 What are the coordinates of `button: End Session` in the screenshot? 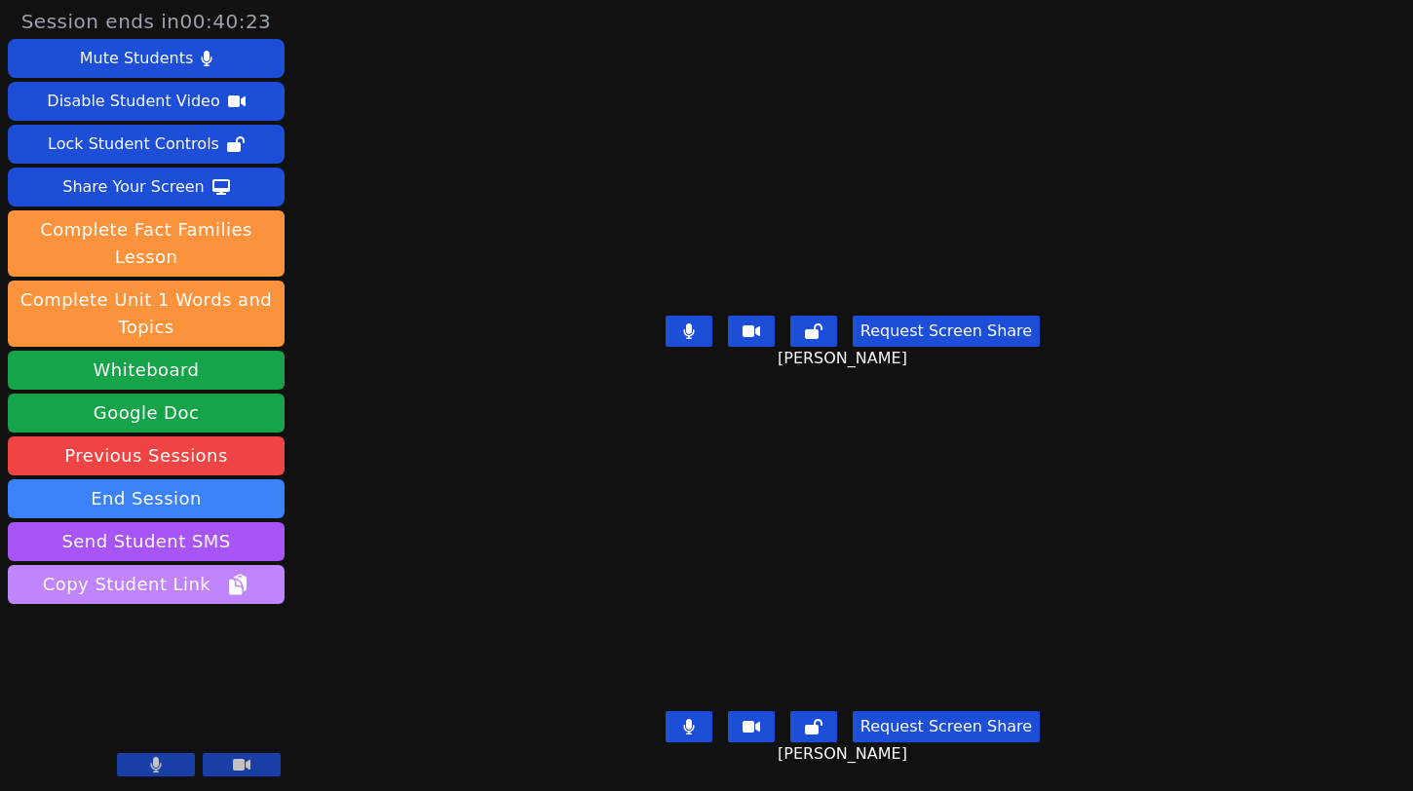 It's located at (146, 499).